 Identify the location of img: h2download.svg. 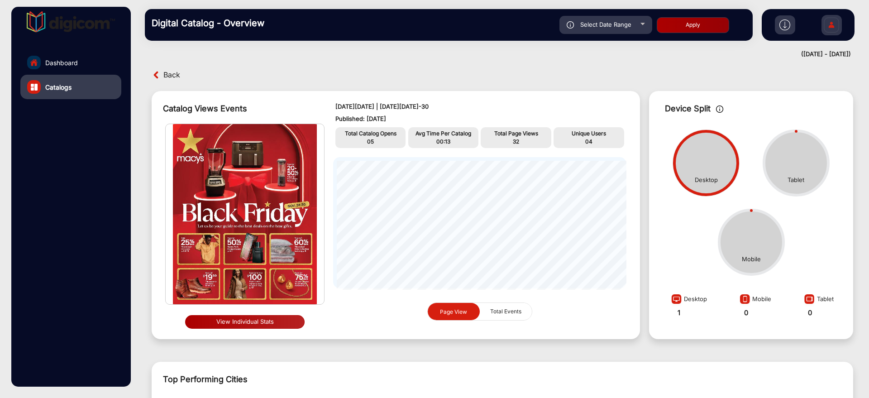
(785, 25).